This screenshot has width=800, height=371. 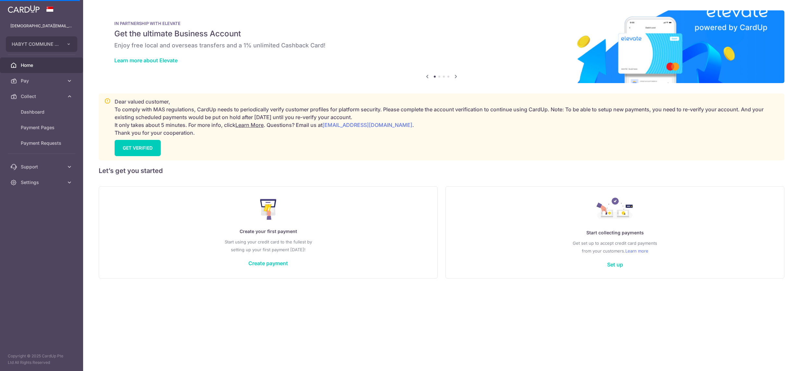 I want to click on img: Make Payment, so click(x=268, y=209).